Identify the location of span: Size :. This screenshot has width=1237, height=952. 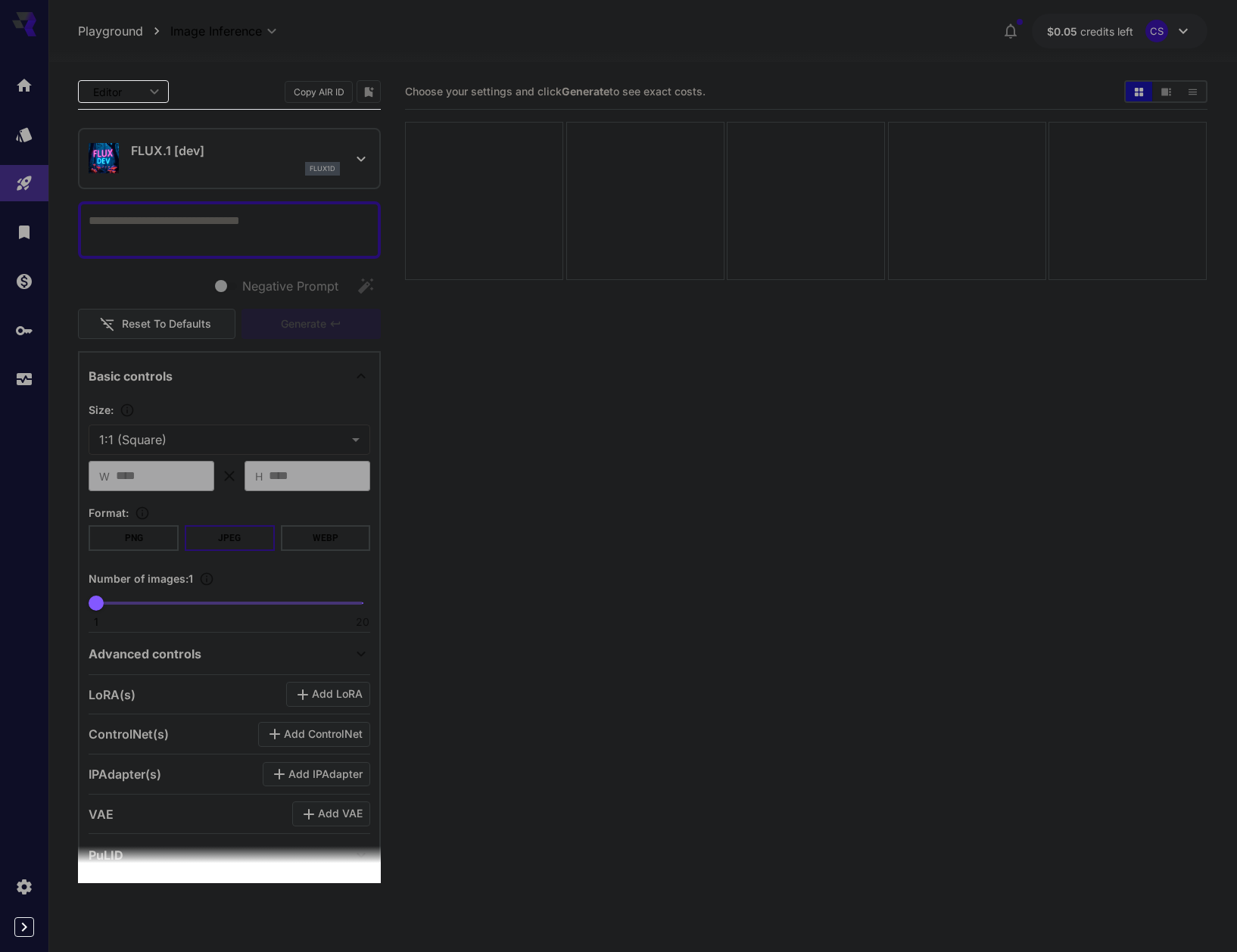
(100, 409).